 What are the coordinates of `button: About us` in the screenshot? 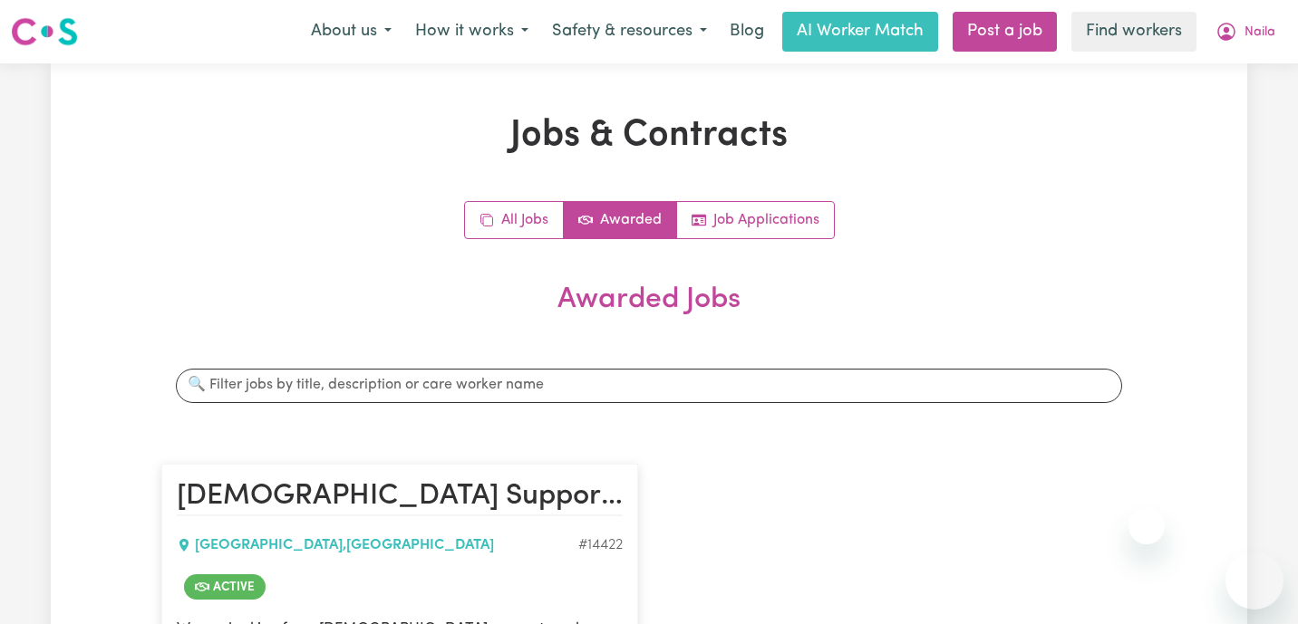 It's located at (351, 32).